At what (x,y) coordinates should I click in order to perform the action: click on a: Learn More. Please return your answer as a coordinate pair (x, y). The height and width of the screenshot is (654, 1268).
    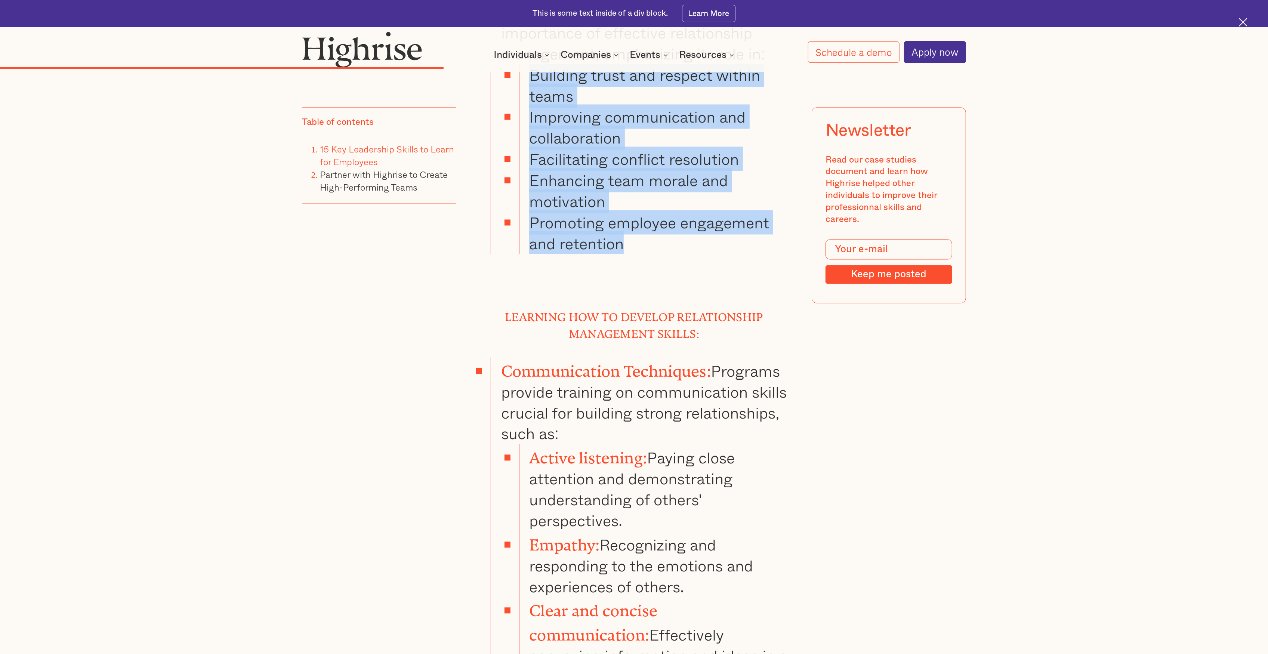
    Looking at the image, I should click on (709, 13).